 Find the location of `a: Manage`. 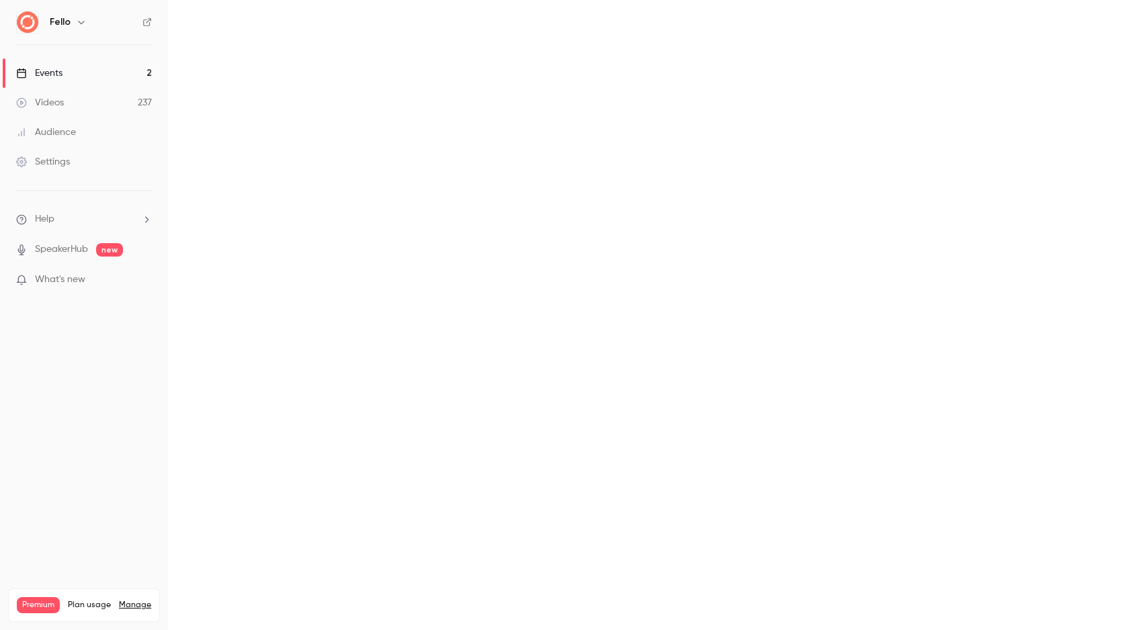

a: Manage is located at coordinates (135, 606).